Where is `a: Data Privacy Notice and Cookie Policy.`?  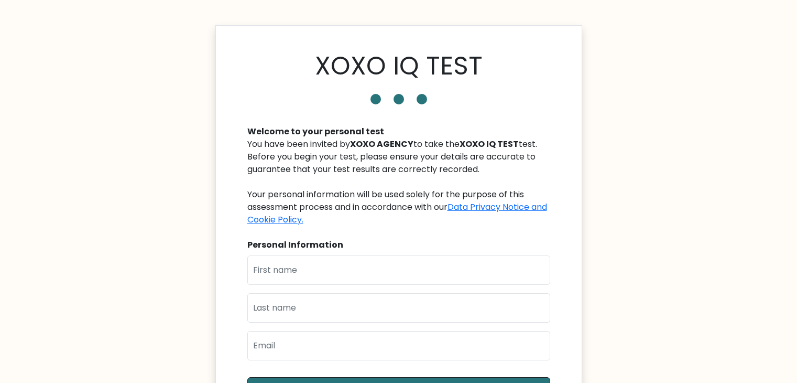 a: Data Privacy Notice and Cookie Policy. is located at coordinates (397, 213).